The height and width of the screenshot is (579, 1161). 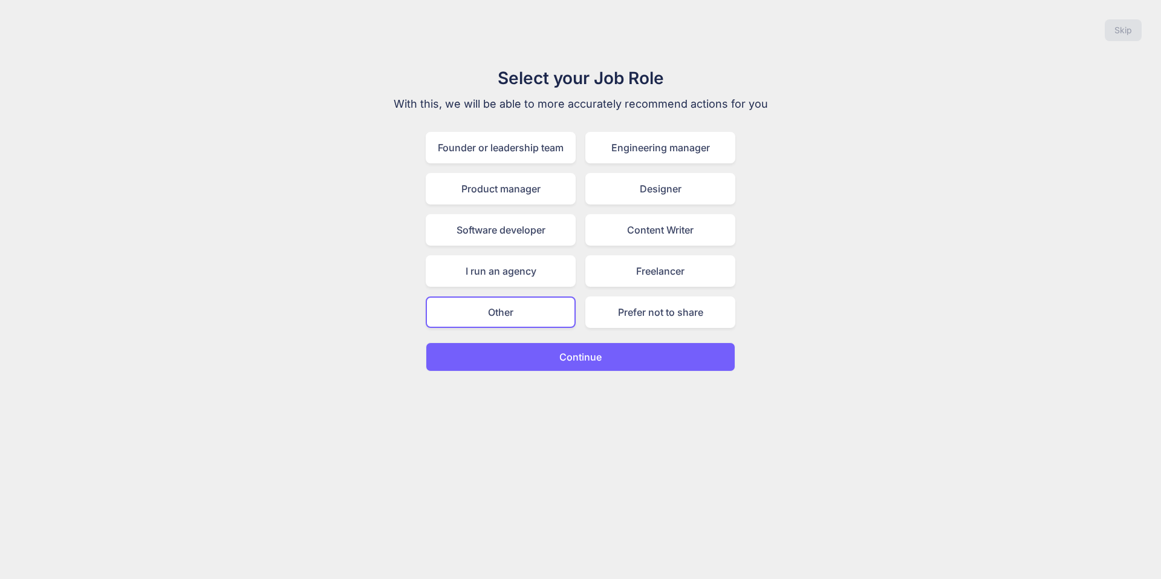 What do you see at coordinates (581, 357) in the screenshot?
I see `p: Continue` at bounding box center [581, 357].